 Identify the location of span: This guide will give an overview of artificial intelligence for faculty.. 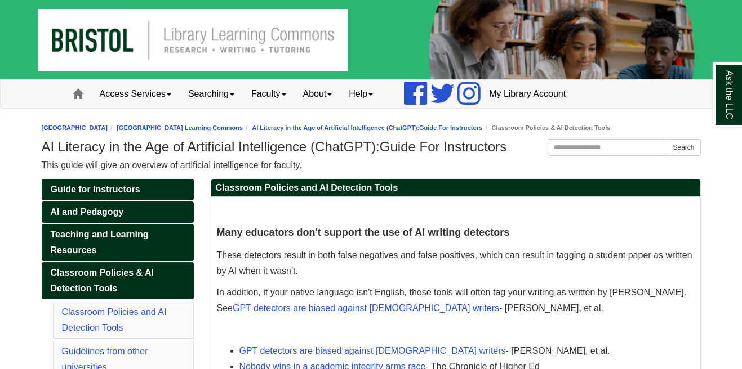
(172, 165).